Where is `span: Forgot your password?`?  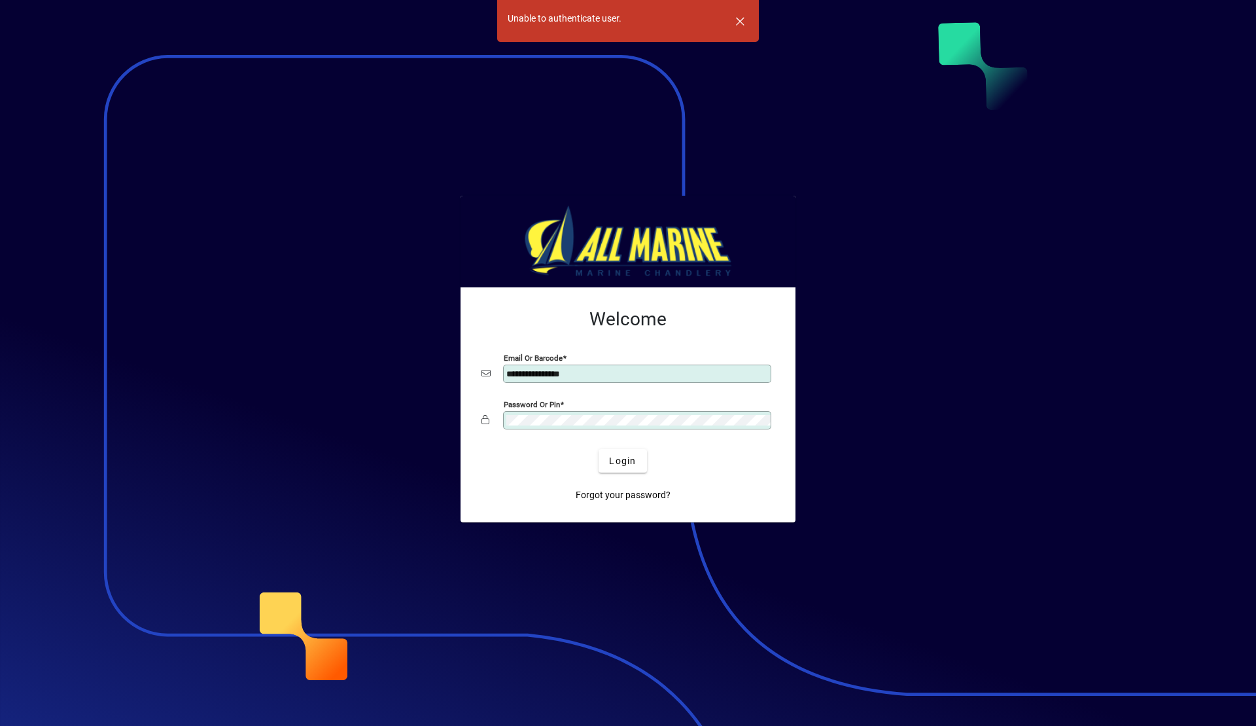 span: Forgot your password? is located at coordinates (623, 495).